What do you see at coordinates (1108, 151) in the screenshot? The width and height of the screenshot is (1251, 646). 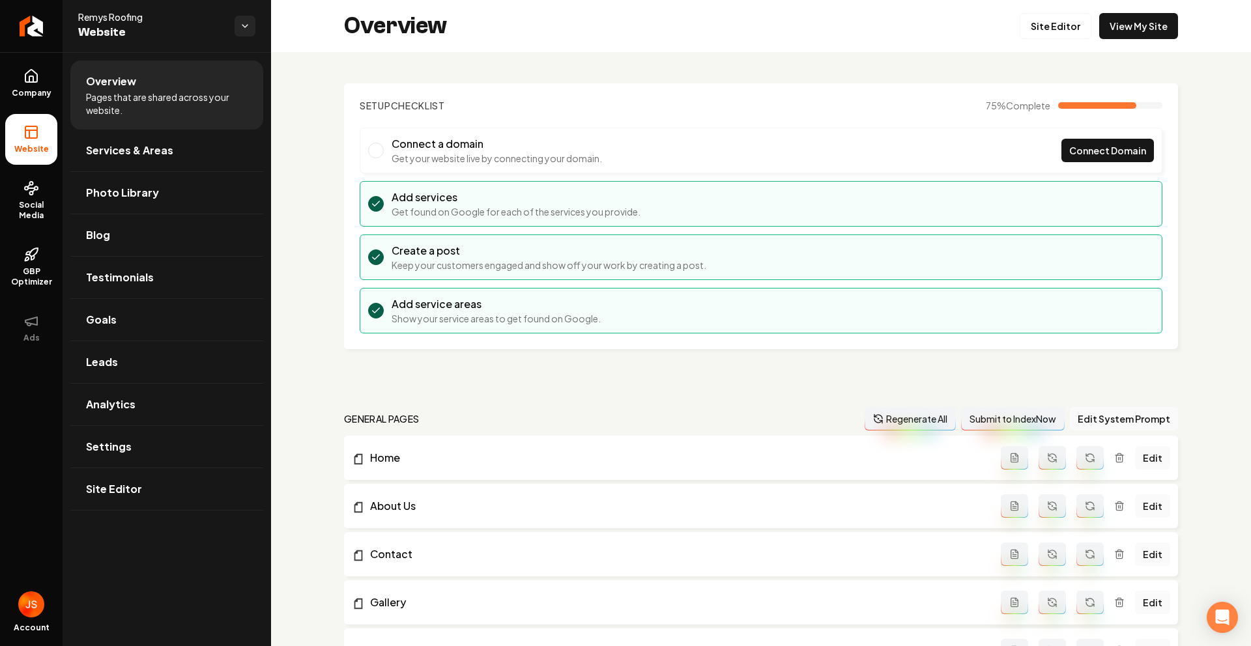 I see `span: Connect Domain` at bounding box center [1108, 151].